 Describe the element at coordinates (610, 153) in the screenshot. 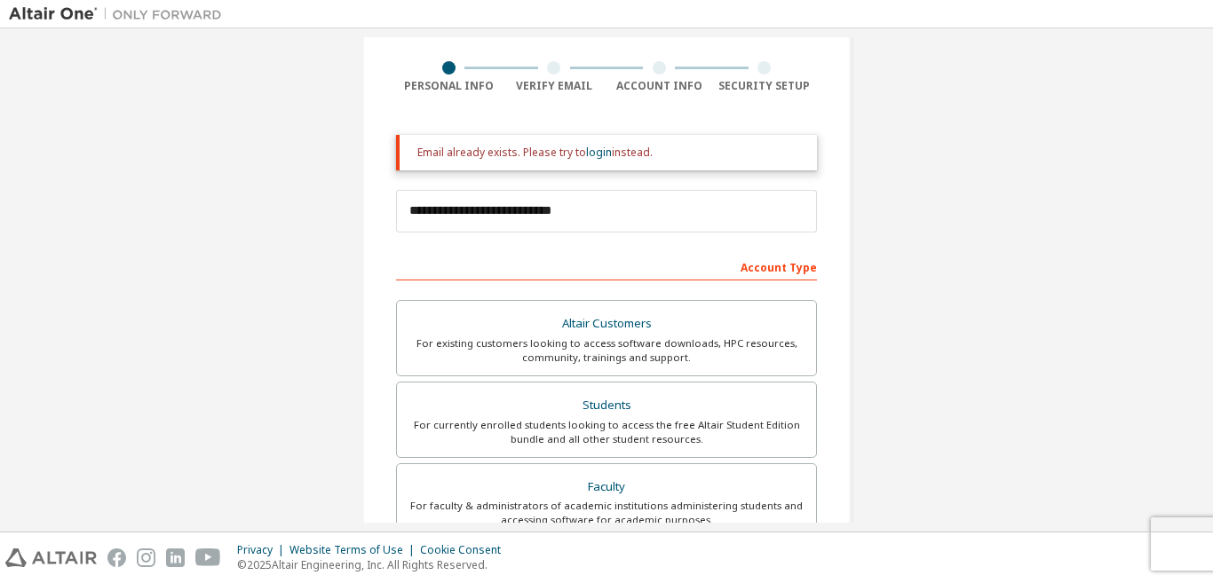

I see `div: Email already exists. Please try to instead.` at that location.